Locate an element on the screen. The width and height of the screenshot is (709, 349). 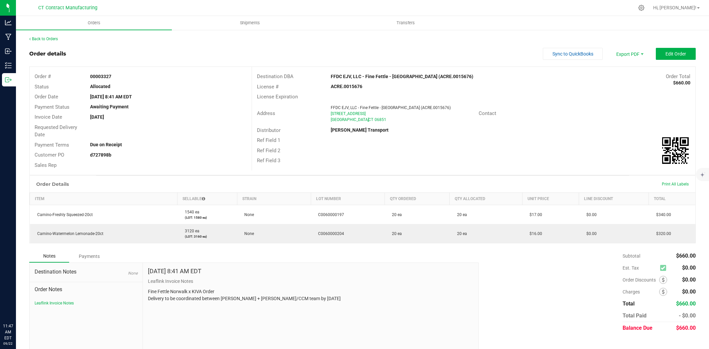
span: Ref Field 1 is located at coordinates (268, 140).